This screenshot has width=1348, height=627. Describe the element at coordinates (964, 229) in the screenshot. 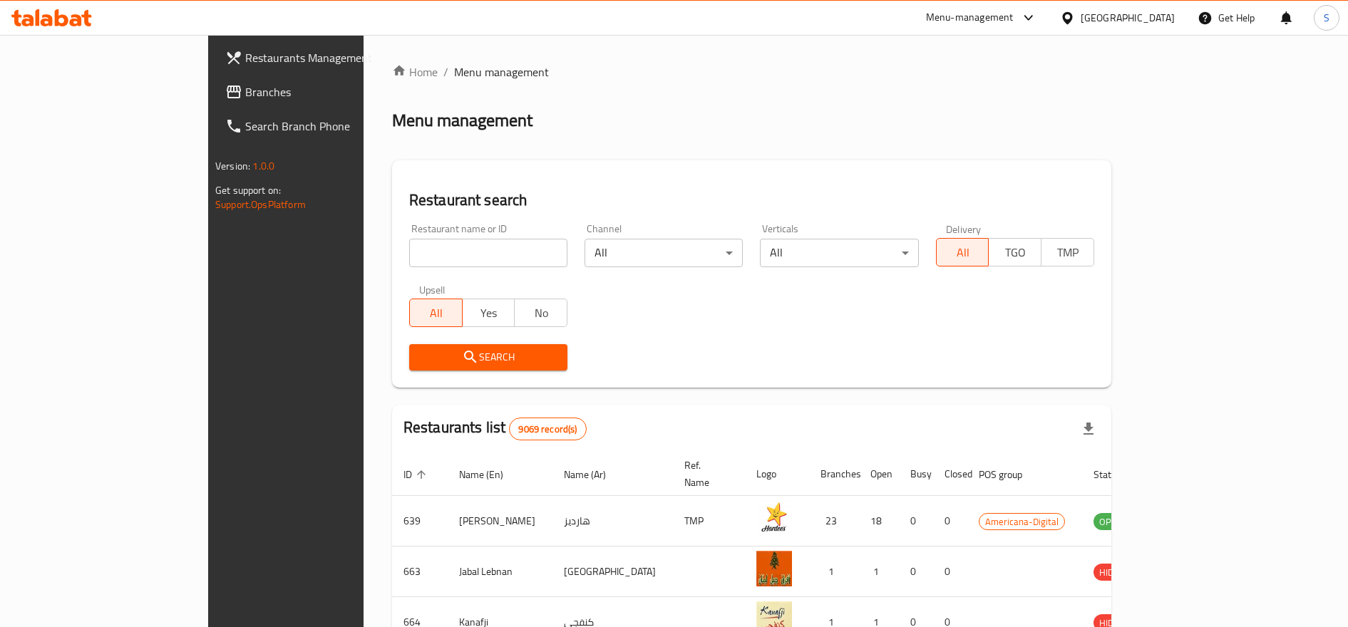

I see `label: Delivery` at that location.